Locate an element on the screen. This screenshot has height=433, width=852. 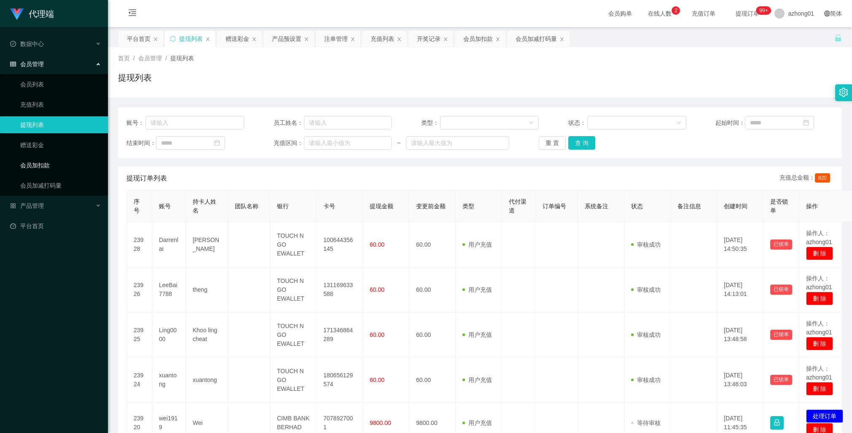
span: 产品管理 is located at coordinates (27, 206).